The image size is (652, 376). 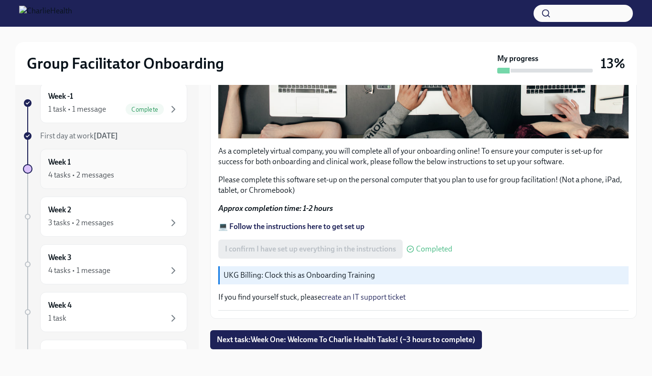 What do you see at coordinates (60, 353) in the screenshot?
I see `h6: Week 5` at bounding box center [60, 353].